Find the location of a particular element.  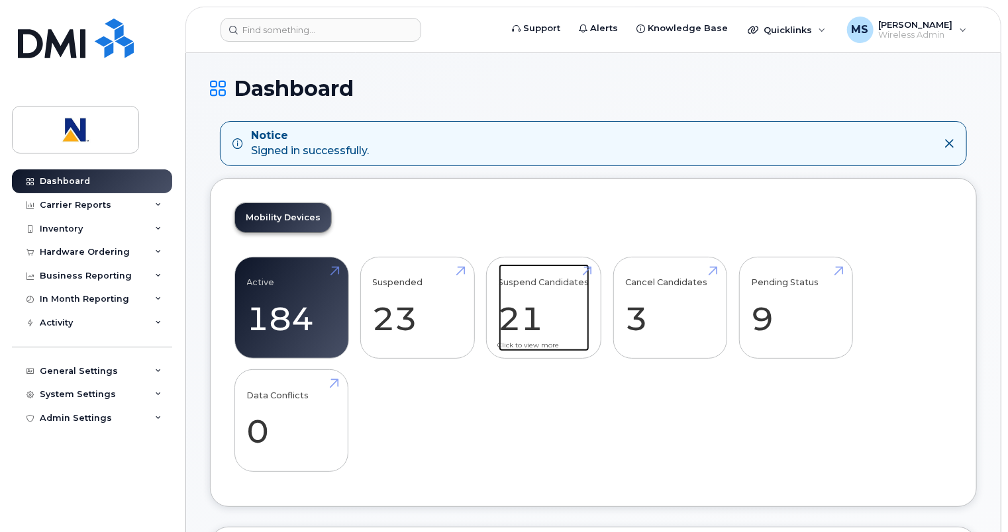

a: Pending Status 9 is located at coordinates (795, 308).